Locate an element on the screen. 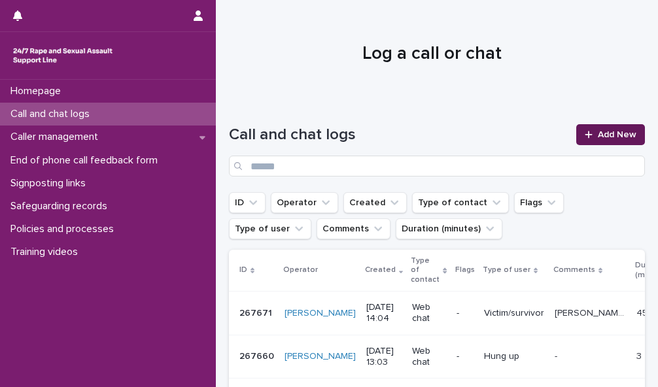 This screenshot has height=387, width=658. p: End of phone call feedback form is located at coordinates (86, 160).